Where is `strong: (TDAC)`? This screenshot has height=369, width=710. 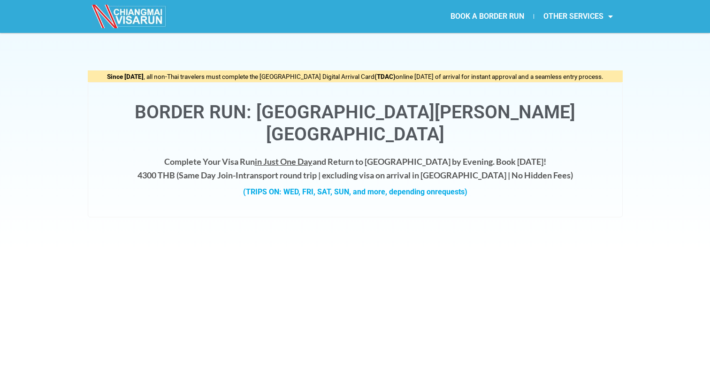 strong: (TDAC) is located at coordinates (385, 76).